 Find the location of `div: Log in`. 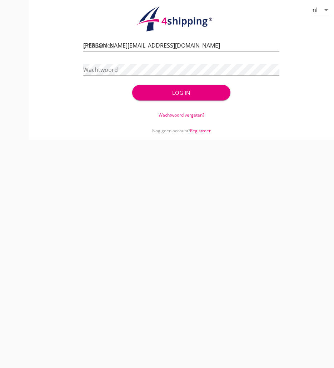

div: Log in is located at coordinates (181, 93).